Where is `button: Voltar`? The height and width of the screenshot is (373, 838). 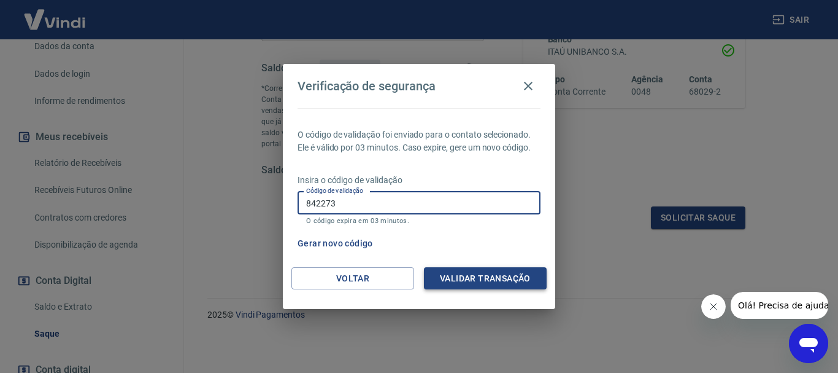
button: Voltar is located at coordinates (353, 278).